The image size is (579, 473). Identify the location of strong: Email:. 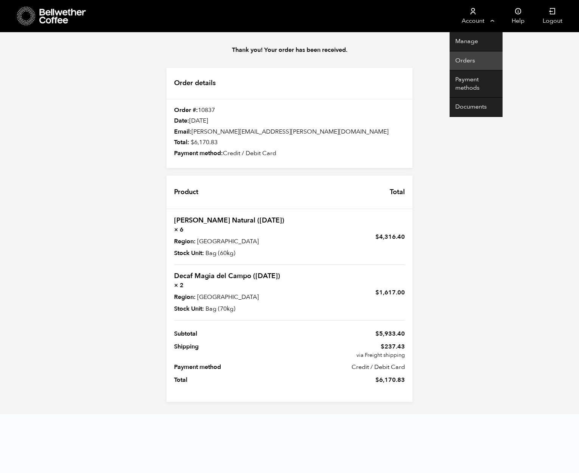
(183, 132).